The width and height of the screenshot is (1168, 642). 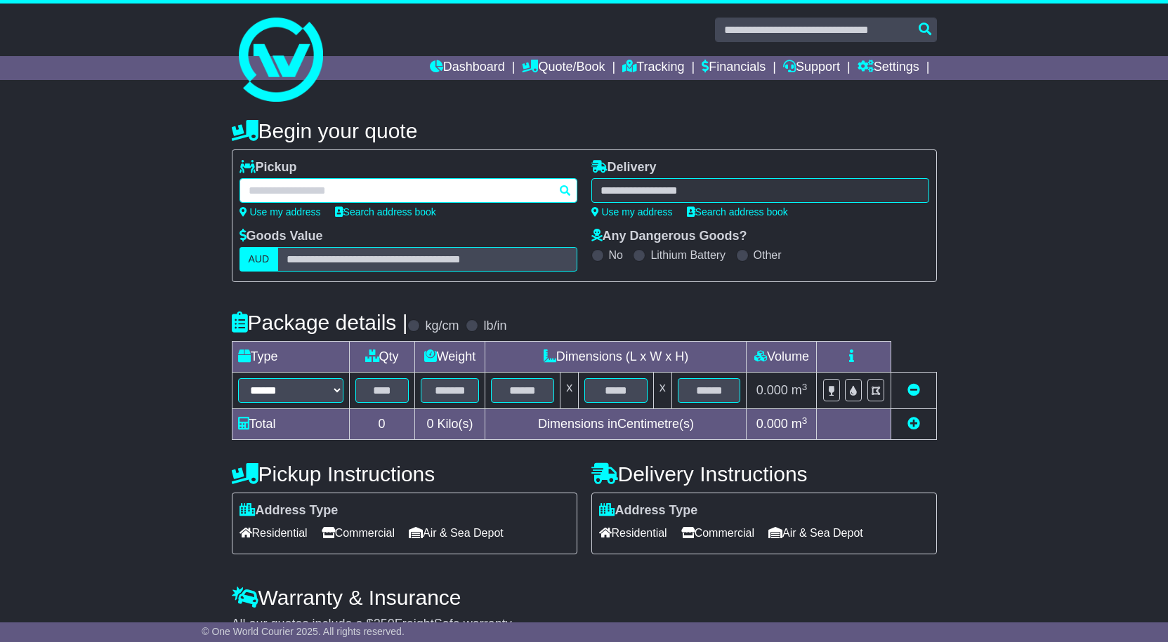 I want to click on span: 0, so click(x=430, y=424).